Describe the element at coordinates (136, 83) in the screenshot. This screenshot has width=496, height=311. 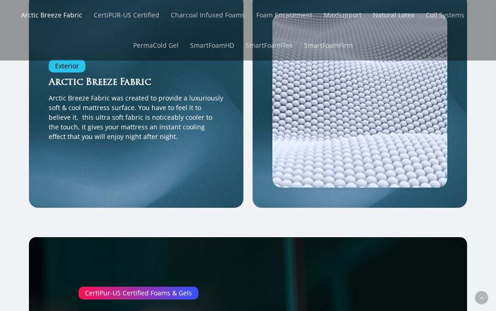
I see `h3: Arctic Breeze Fabric` at that location.